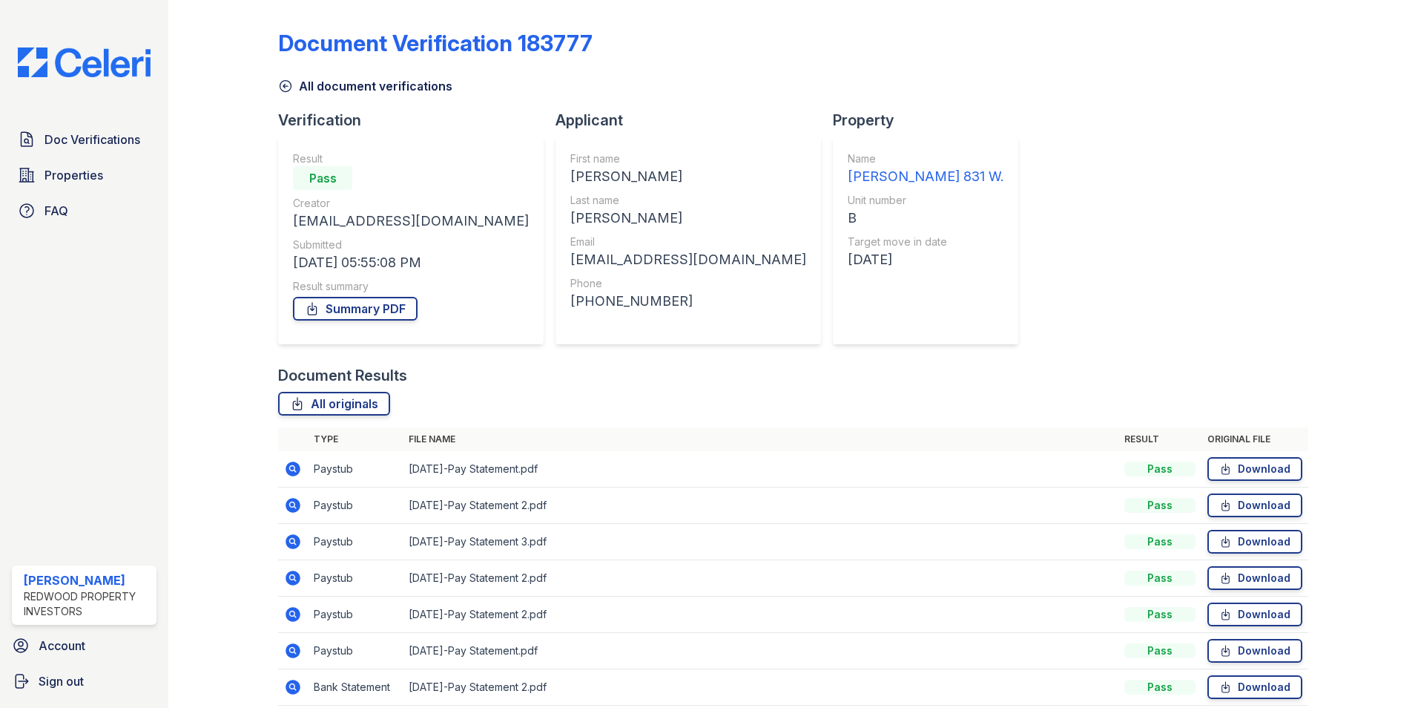  What do you see at coordinates (84, 211) in the screenshot?
I see `a: FAQ` at bounding box center [84, 211].